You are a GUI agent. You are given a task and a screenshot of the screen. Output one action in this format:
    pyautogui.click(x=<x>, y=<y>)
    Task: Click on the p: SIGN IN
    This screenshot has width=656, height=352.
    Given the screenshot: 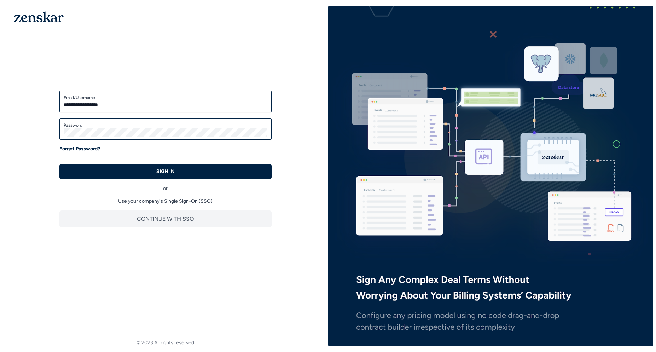 What is the action you would take?
    pyautogui.click(x=165, y=171)
    